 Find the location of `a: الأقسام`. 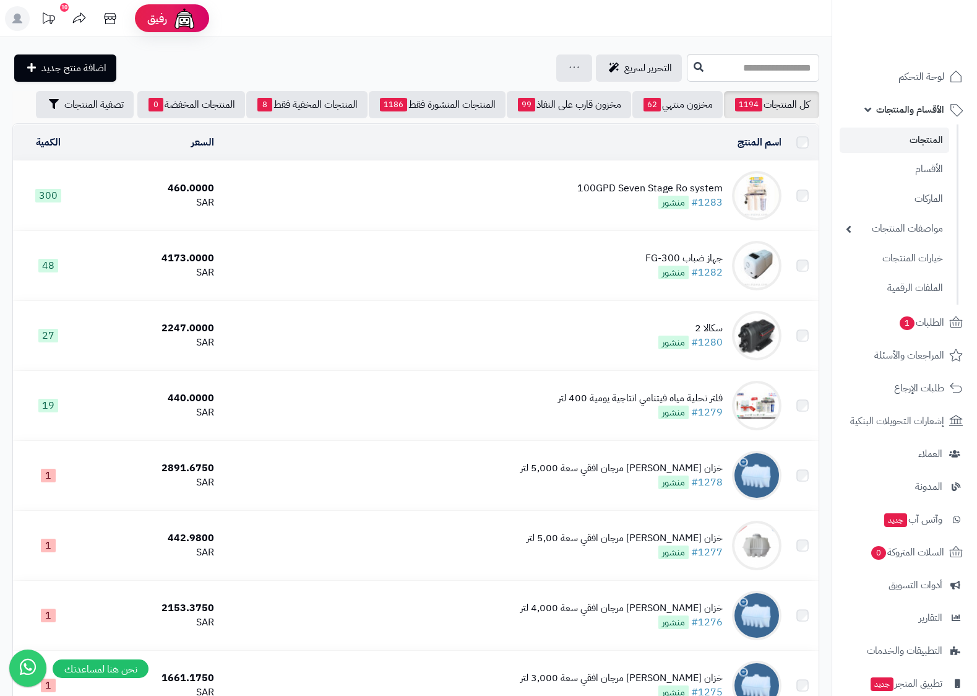

a: الأقسام is located at coordinates (894, 169).